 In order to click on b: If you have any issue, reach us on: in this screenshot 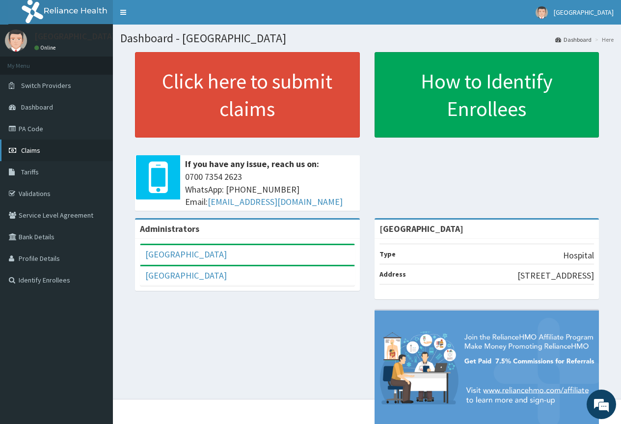, I will do `click(252, 163)`.